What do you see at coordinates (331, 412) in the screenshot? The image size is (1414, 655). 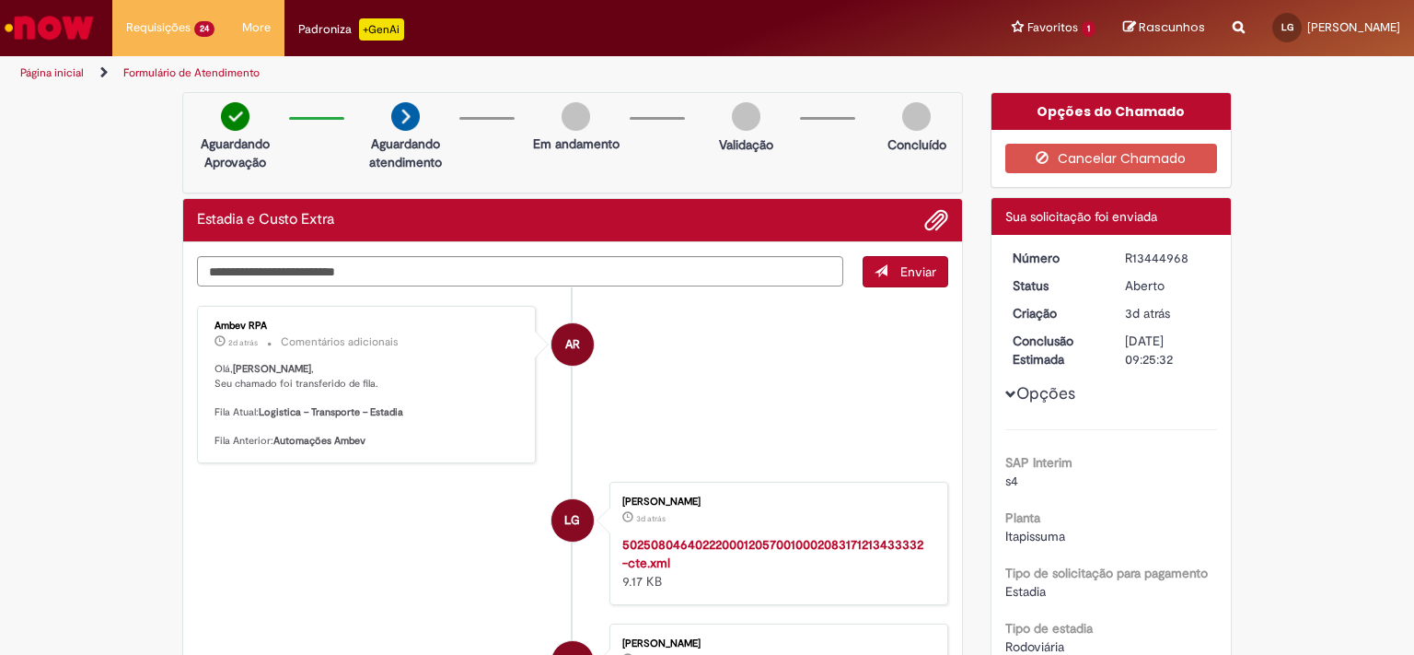 I see `b: Logistica – Transporte – Estadia` at bounding box center [331, 412].